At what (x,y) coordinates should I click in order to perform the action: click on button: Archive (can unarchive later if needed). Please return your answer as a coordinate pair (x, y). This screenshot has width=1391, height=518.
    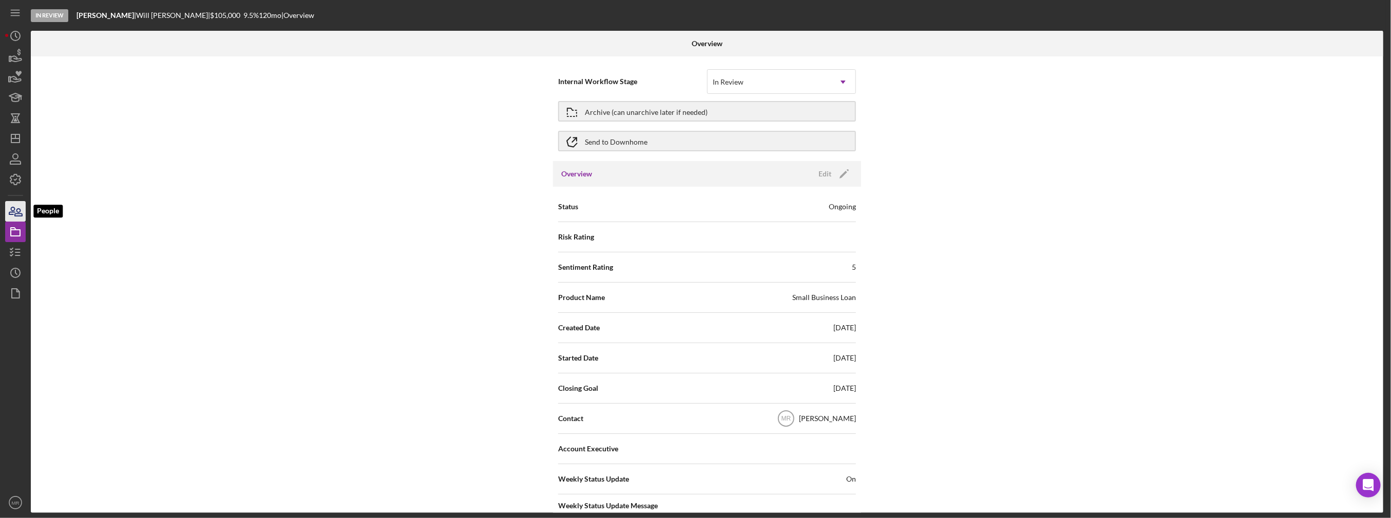
    Looking at the image, I should click on (707, 111).